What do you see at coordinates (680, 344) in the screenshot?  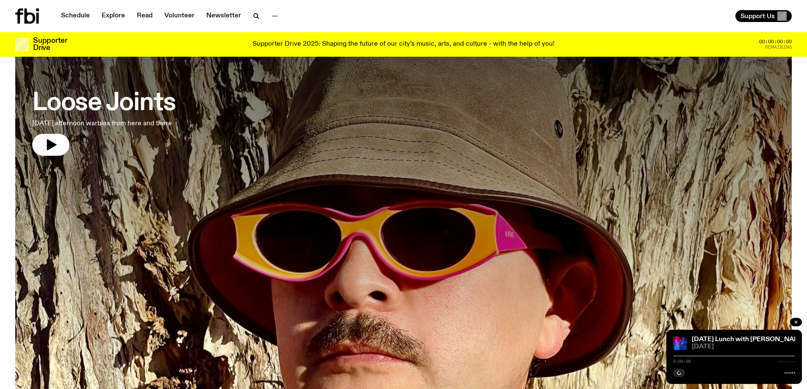 I see `a: Labyrinth` at bounding box center [680, 344].